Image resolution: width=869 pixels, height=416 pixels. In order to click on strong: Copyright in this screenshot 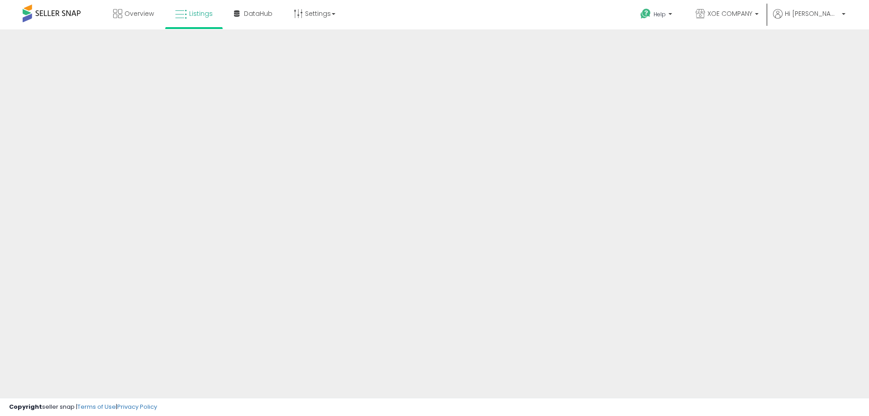, I will do `click(25, 406)`.